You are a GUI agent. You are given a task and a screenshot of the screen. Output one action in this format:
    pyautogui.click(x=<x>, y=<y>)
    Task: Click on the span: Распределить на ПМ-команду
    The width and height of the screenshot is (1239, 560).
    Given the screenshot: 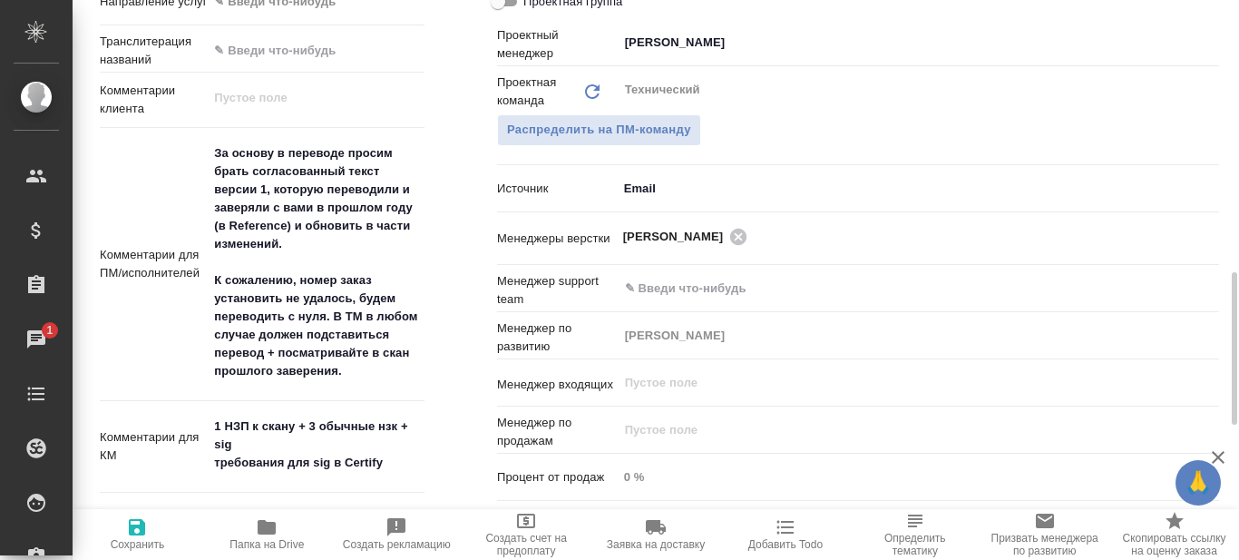 What is the action you would take?
    pyautogui.click(x=599, y=130)
    